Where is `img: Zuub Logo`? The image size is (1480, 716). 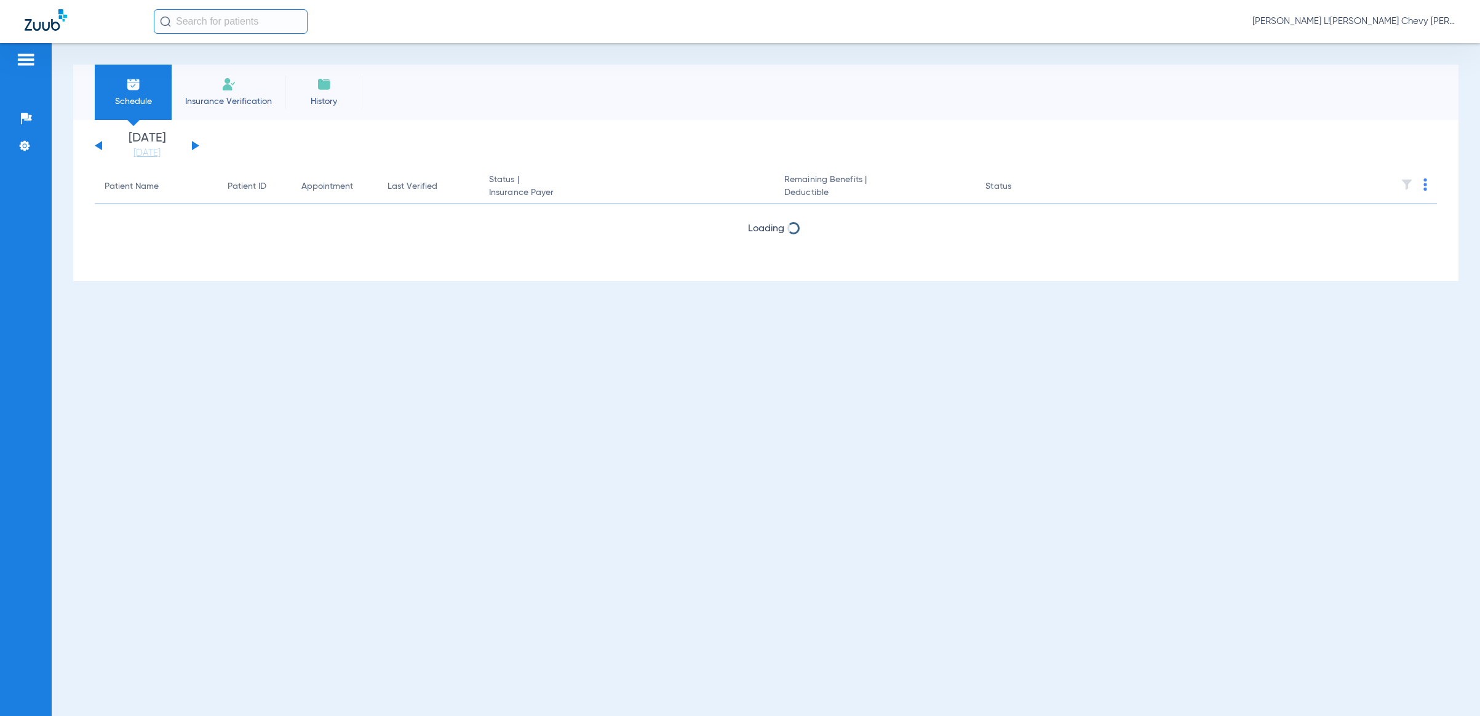
img: Zuub Logo is located at coordinates (46, 20).